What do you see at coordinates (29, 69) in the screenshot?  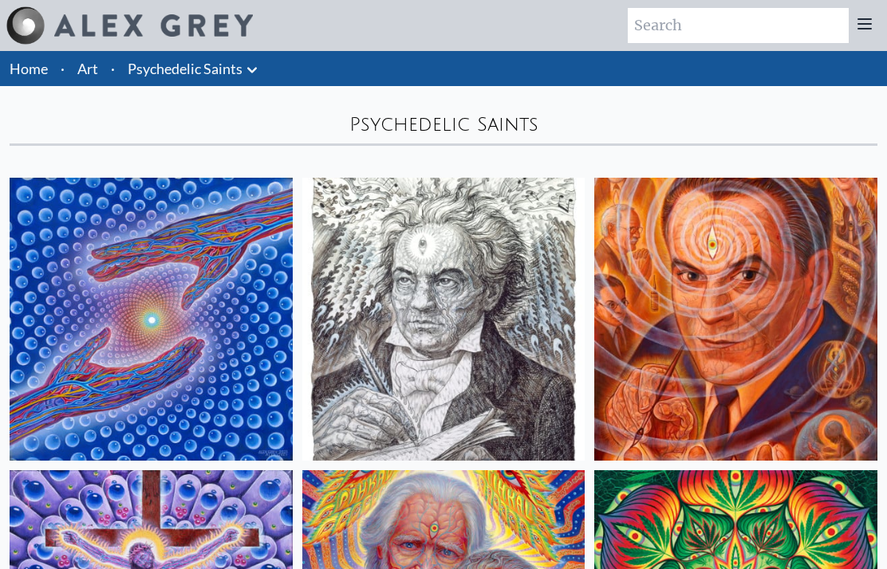 I see `a: Home` at bounding box center [29, 69].